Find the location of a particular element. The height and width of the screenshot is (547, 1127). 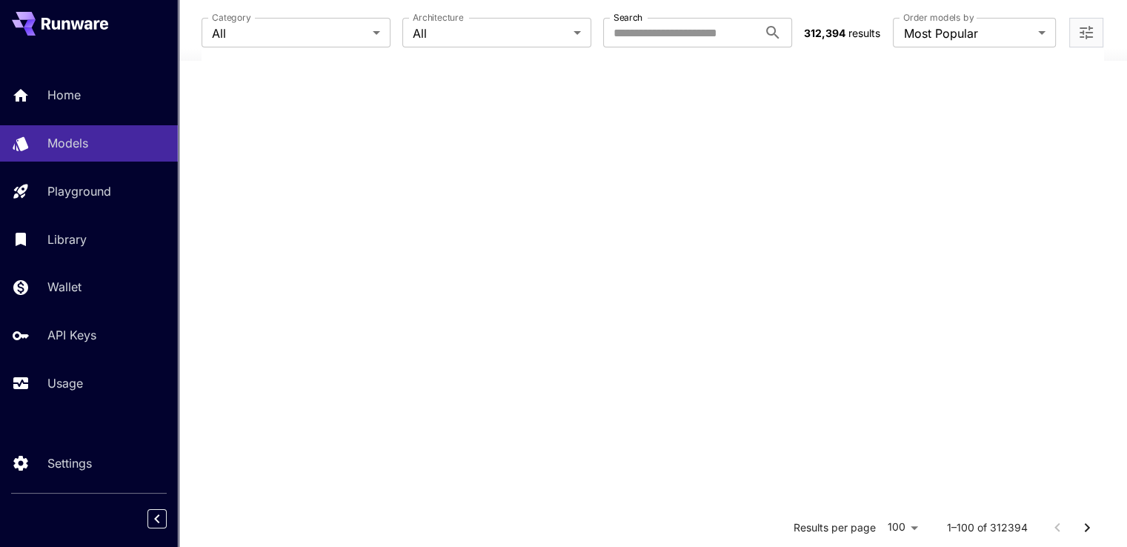

p: Models is located at coordinates (67, 143).